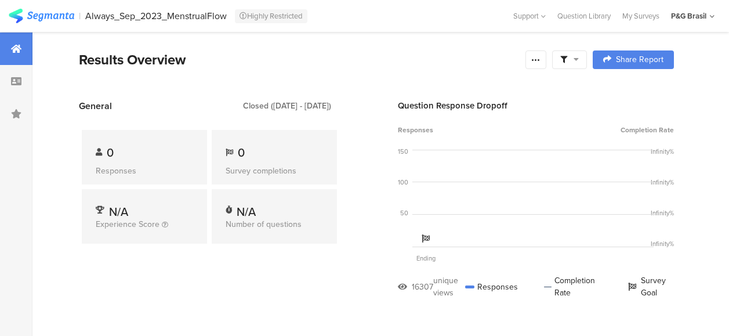 The height and width of the screenshot is (336, 729). I want to click on span: General, so click(95, 106).